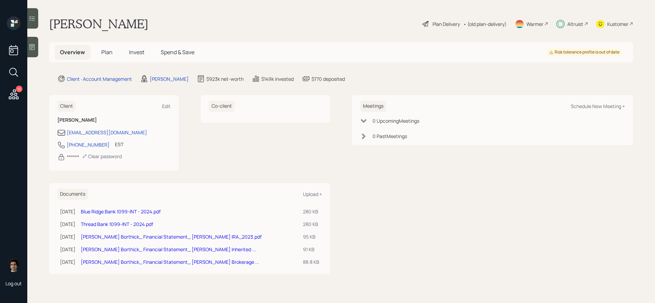 The image size is (655, 303). Describe the element at coordinates (395, 121) in the screenshot. I see `div: 0 Upcoming Meeting s` at that location.